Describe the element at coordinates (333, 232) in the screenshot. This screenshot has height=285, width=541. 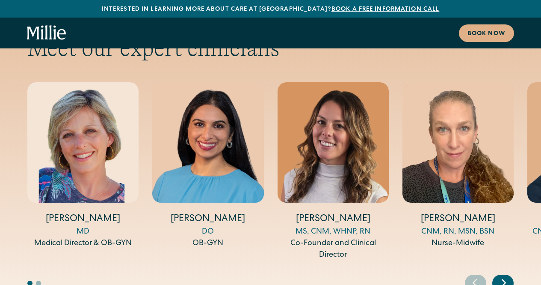
I see `div: MS, CNM, WHNP, RN` at that location.